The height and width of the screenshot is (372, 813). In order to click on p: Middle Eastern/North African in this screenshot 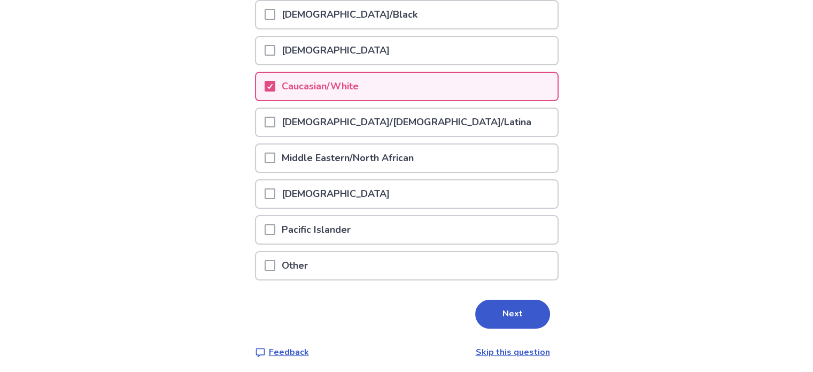, I will do `click(348, 158)`.